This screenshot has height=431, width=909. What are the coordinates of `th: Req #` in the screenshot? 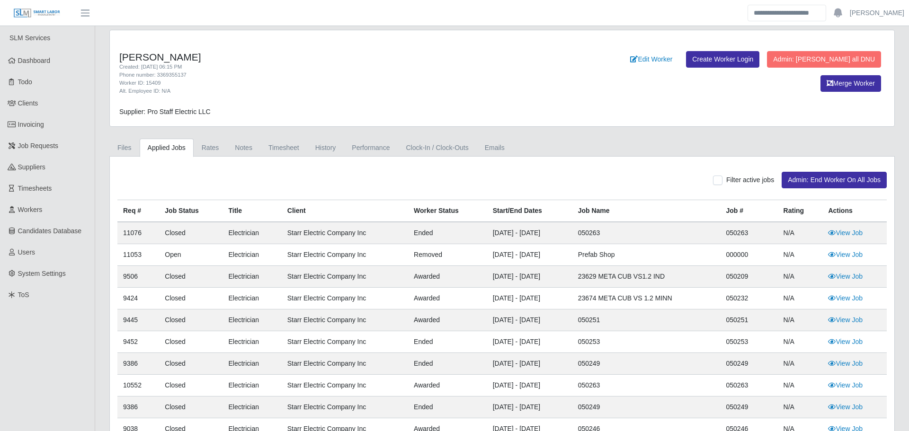 It's located at (138, 211).